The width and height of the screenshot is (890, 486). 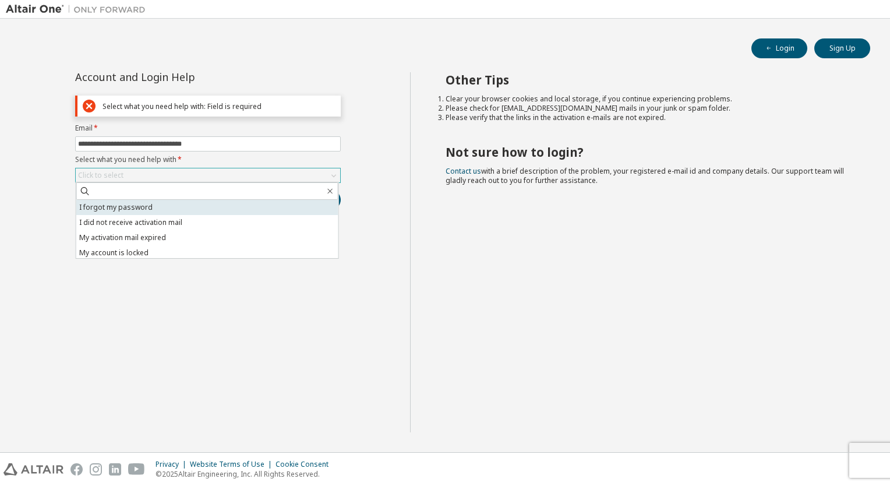 I want to click on div: Cookie Consent, so click(x=305, y=464).